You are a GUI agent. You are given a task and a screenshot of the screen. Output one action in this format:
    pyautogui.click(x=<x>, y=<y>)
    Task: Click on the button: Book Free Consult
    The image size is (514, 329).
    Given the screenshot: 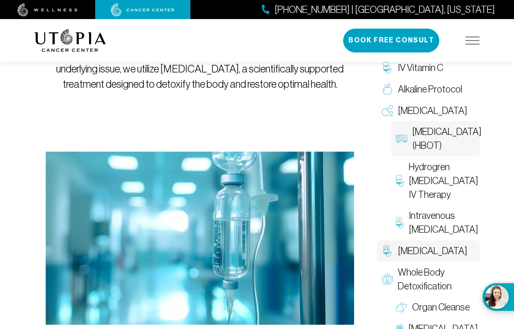 What is the action you would take?
    pyautogui.click(x=391, y=40)
    